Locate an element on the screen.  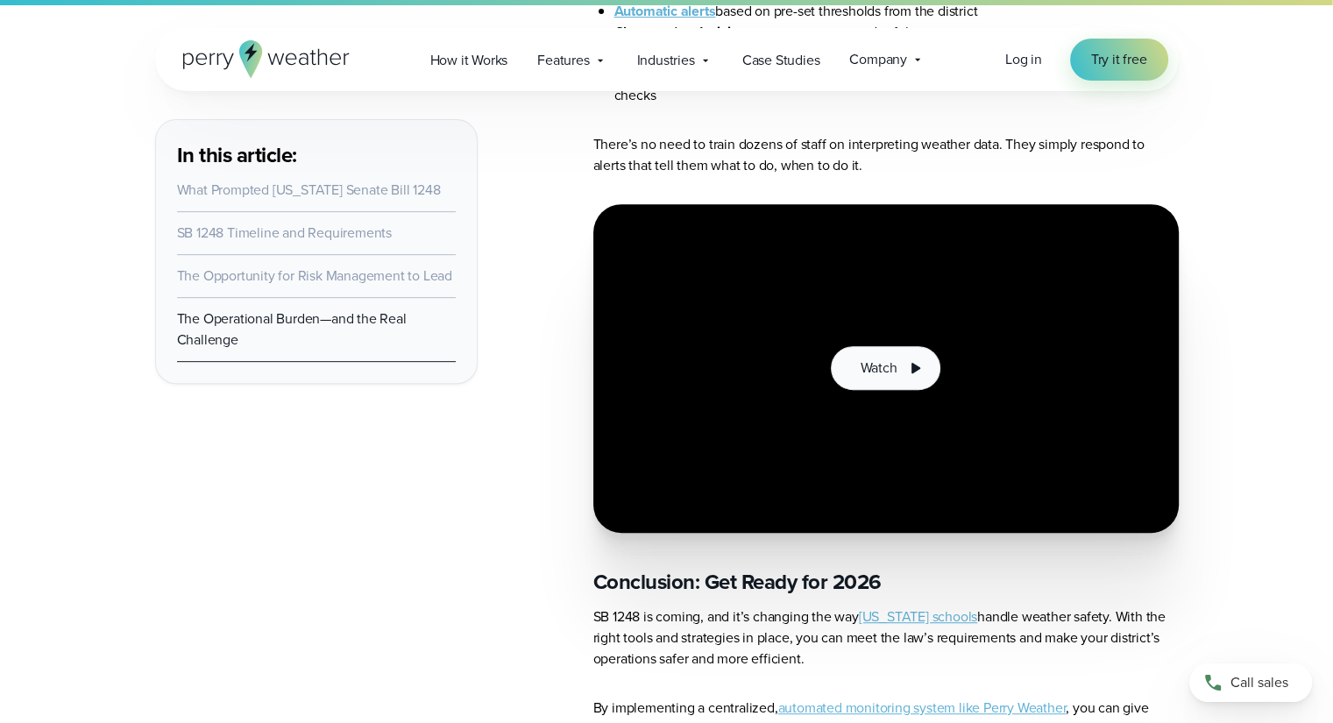
a: SB 1248 Timeline and Requirements is located at coordinates (284, 232).